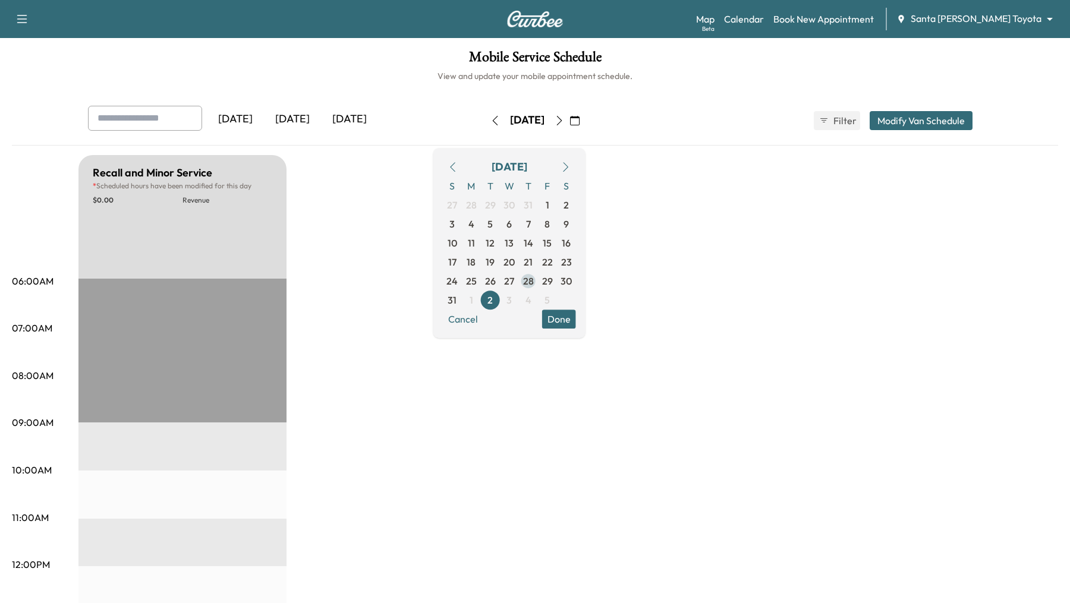 The height and width of the screenshot is (603, 1070). What do you see at coordinates (708, 29) in the screenshot?
I see `div: Beta` at bounding box center [708, 29].